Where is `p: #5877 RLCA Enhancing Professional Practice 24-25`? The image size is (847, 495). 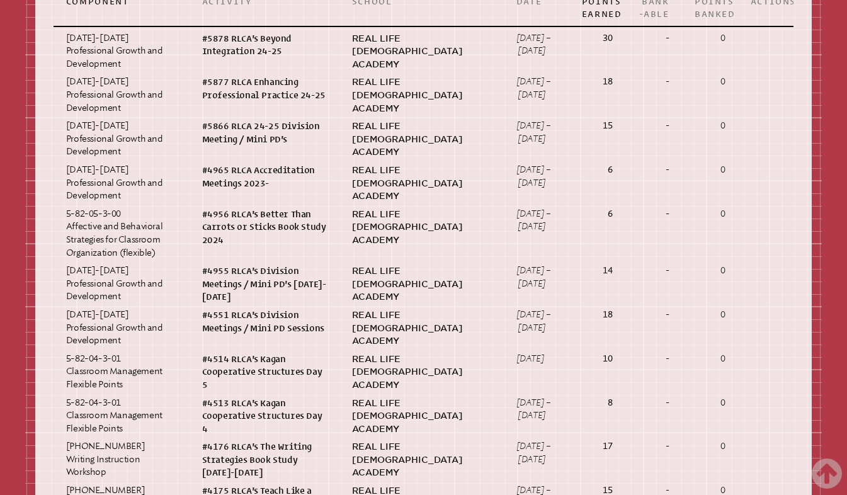 p: #5877 RLCA Enhancing Professional Practice 24-25 is located at coordinates (264, 88).